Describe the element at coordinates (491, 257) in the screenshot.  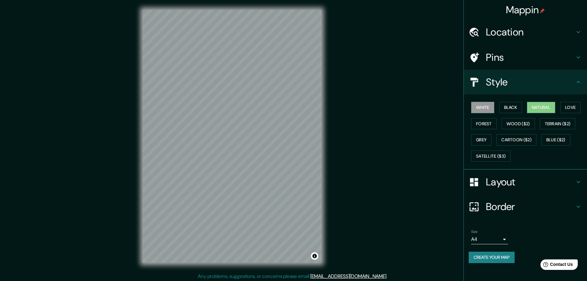
I see `button: Create your map` at that location.